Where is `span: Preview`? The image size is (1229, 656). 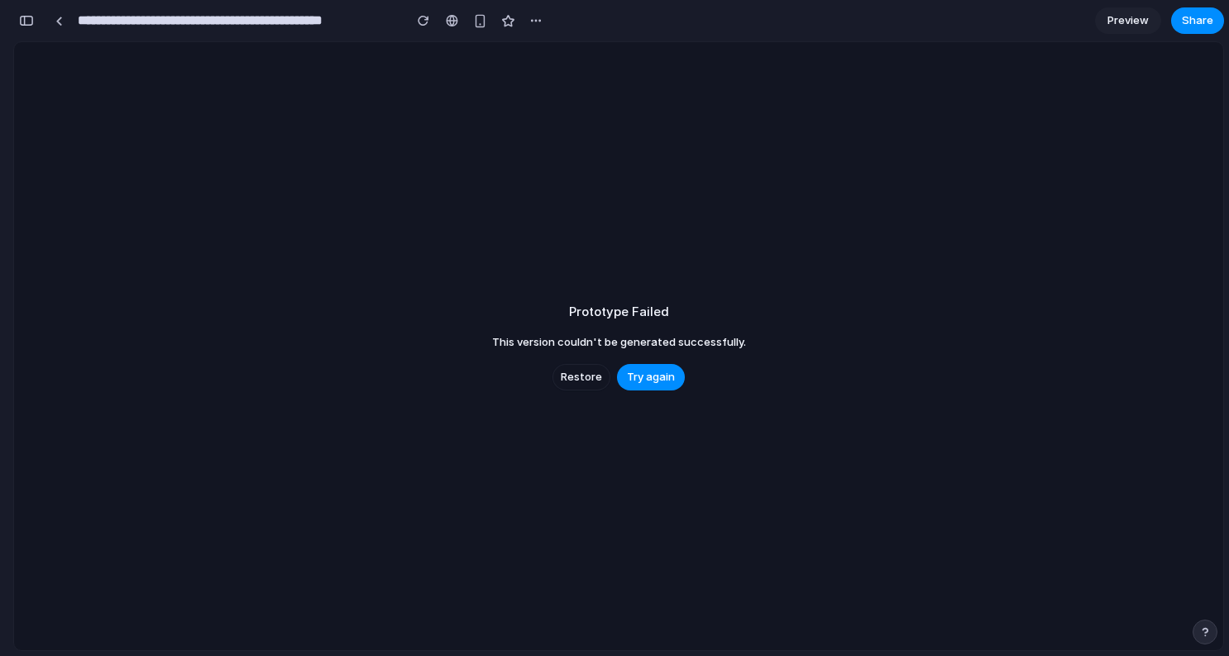
span: Preview is located at coordinates (1128, 21).